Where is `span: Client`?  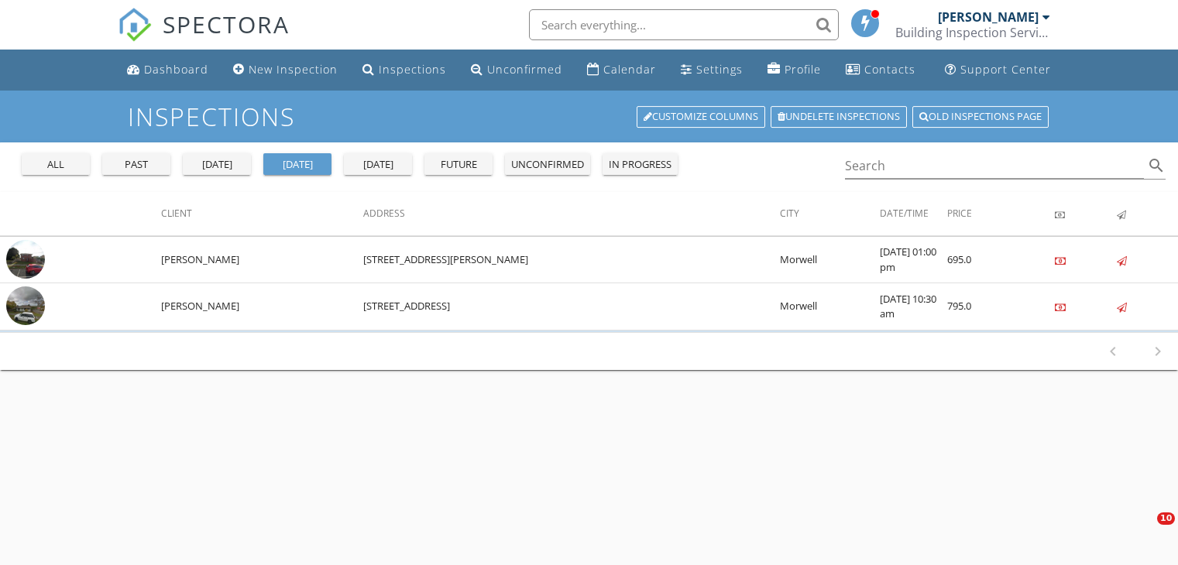 span: Client is located at coordinates (177, 213).